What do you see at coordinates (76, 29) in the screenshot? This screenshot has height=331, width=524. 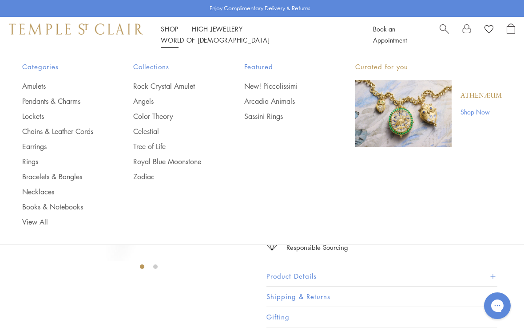 I see `img: Temple St. Clair` at bounding box center [76, 29].